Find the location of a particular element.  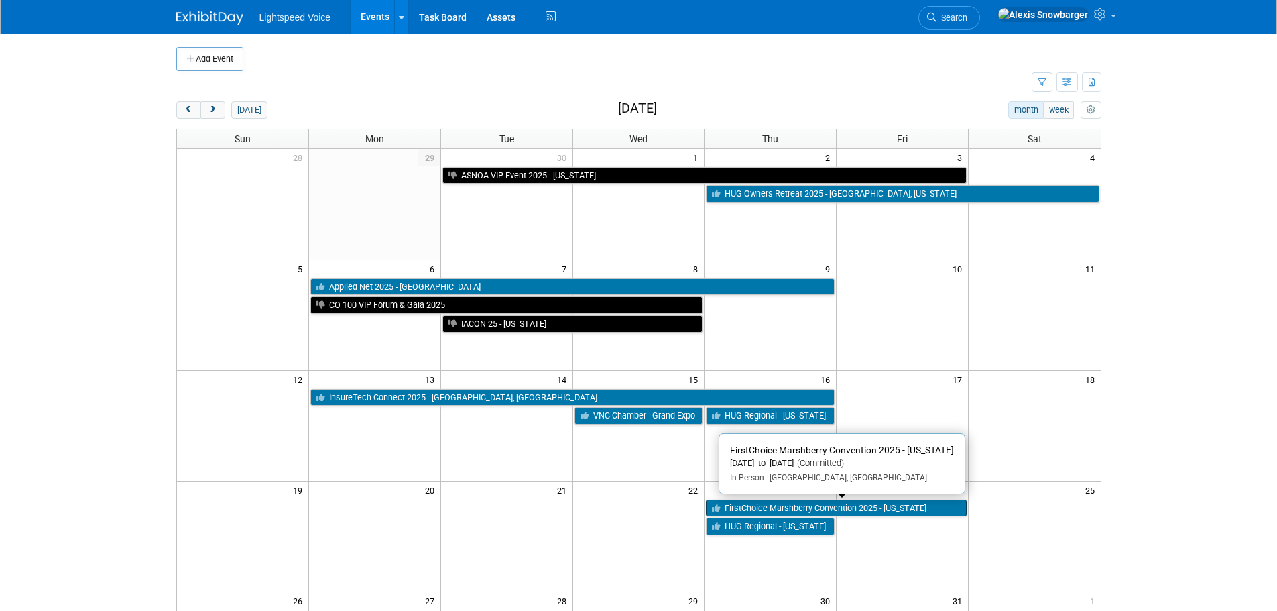

span: 20 is located at coordinates (432, 489).